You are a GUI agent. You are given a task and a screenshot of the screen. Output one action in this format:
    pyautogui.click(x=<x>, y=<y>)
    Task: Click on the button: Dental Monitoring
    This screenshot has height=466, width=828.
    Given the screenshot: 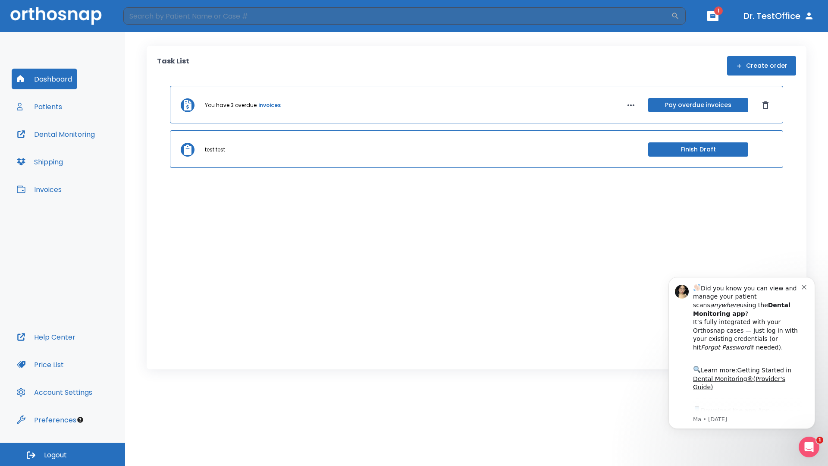 What is the action you would take?
    pyautogui.click(x=56, y=134)
    